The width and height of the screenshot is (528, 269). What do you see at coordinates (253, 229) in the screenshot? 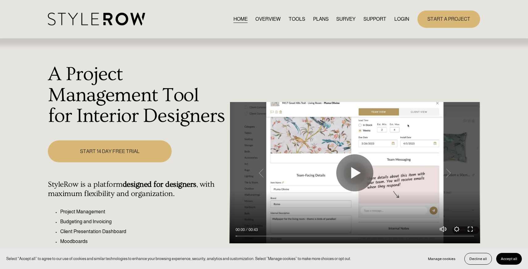
I see `div: Duration` at bounding box center [253, 229].